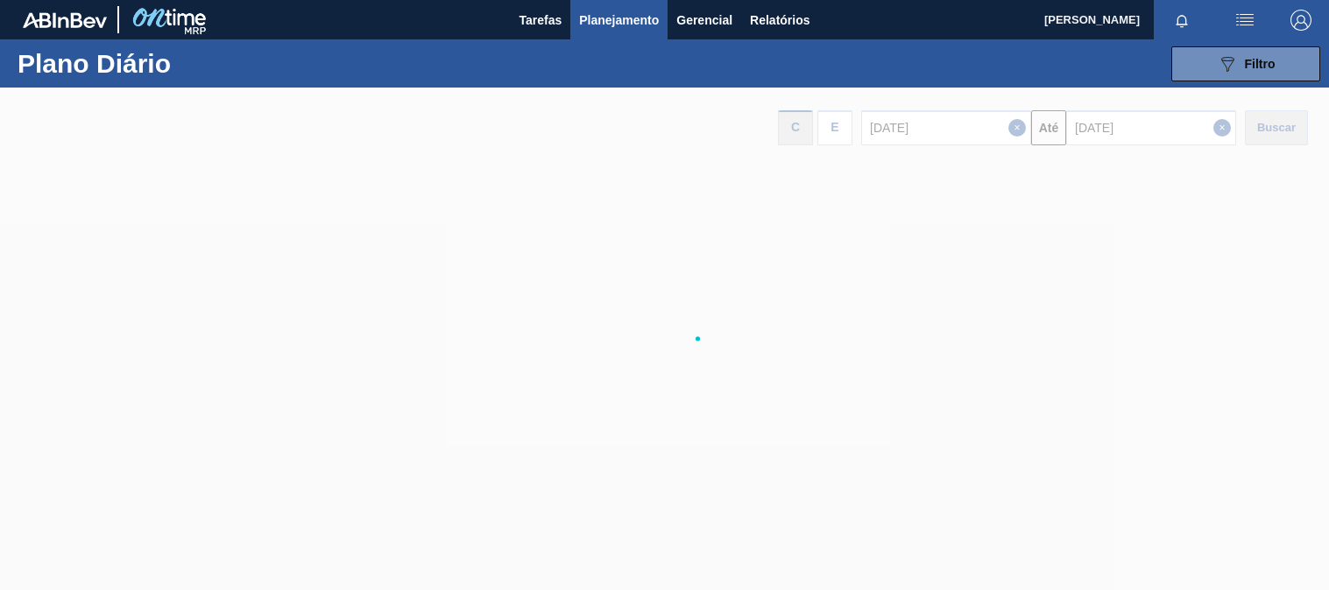 The height and width of the screenshot is (590, 1329). I want to click on span: Relatórios, so click(780, 20).